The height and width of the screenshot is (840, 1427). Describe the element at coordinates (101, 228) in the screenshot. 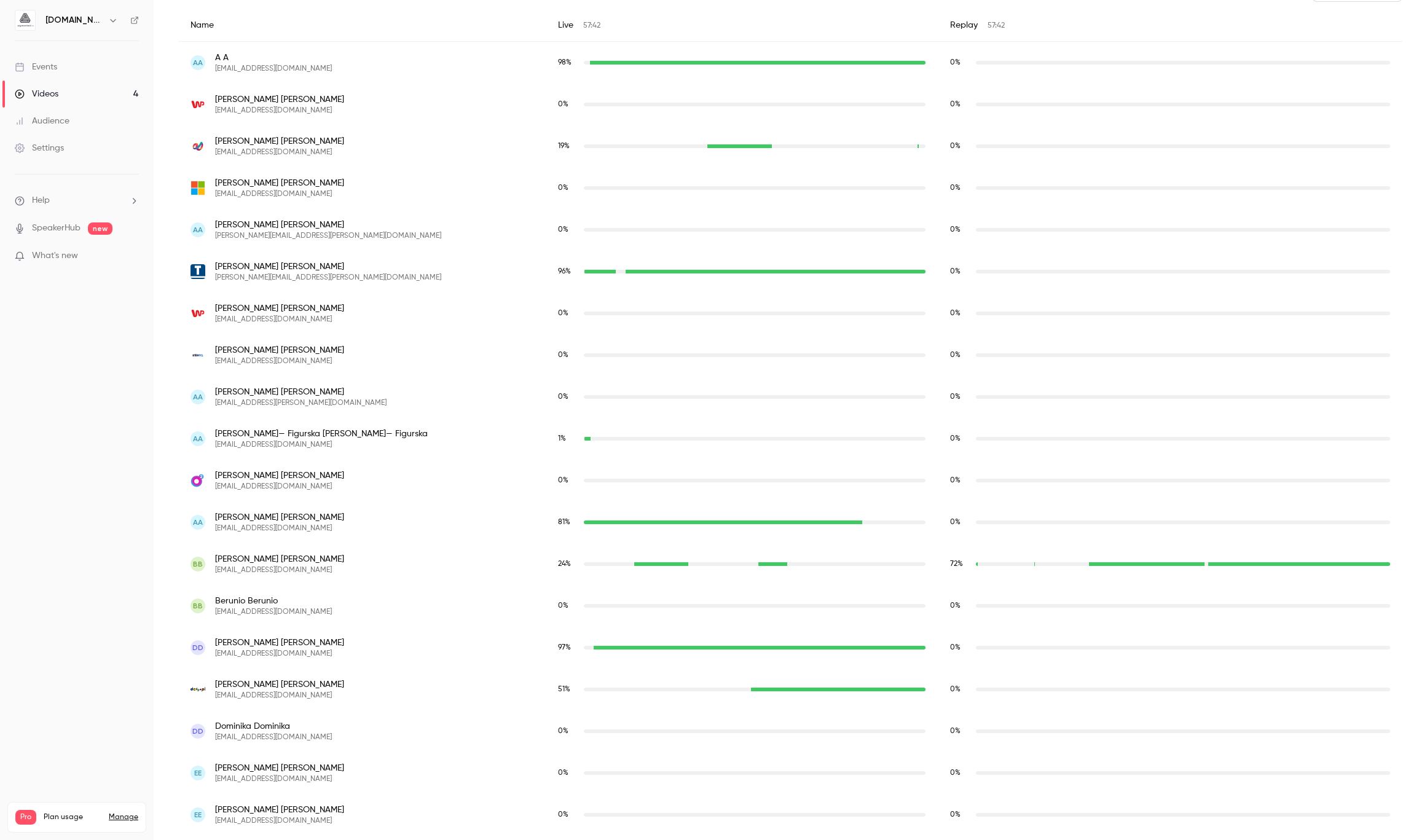

I see `span: new` at that location.